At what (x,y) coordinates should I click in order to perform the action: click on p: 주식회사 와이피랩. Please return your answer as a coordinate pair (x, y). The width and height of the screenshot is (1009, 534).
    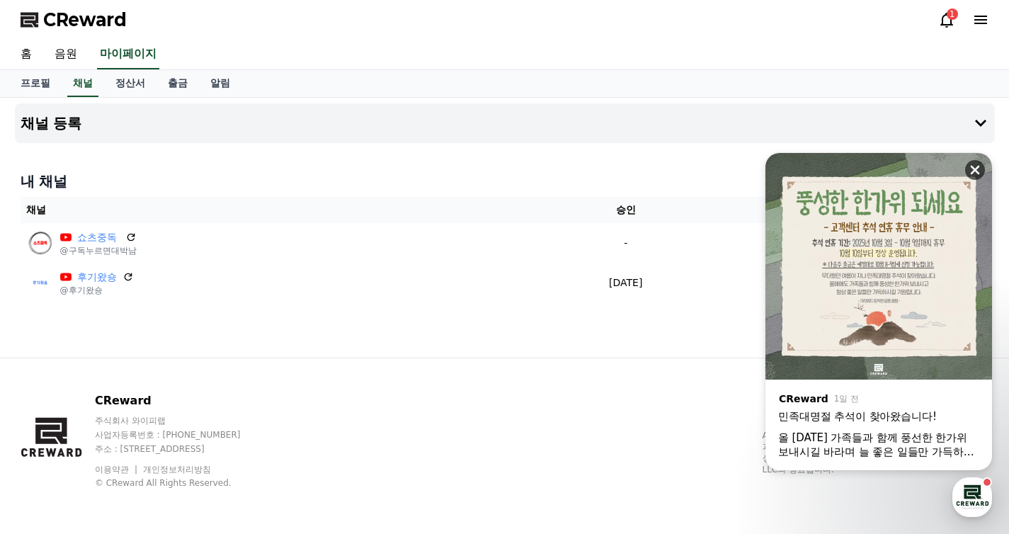
    Looking at the image, I should click on (181, 421).